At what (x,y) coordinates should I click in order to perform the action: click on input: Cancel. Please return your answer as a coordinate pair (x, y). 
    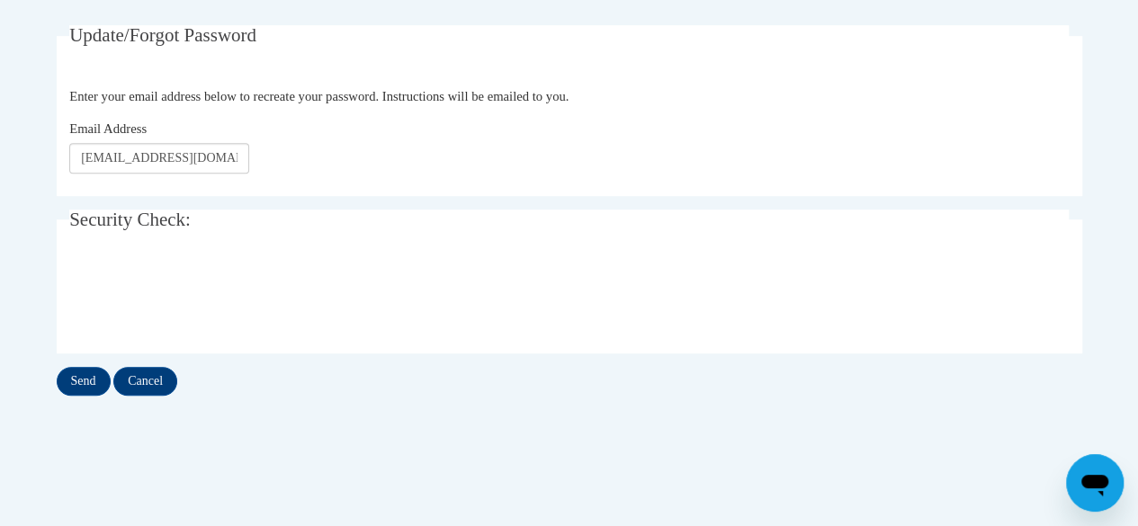
    Looking at the image, I should click on (145, 381).